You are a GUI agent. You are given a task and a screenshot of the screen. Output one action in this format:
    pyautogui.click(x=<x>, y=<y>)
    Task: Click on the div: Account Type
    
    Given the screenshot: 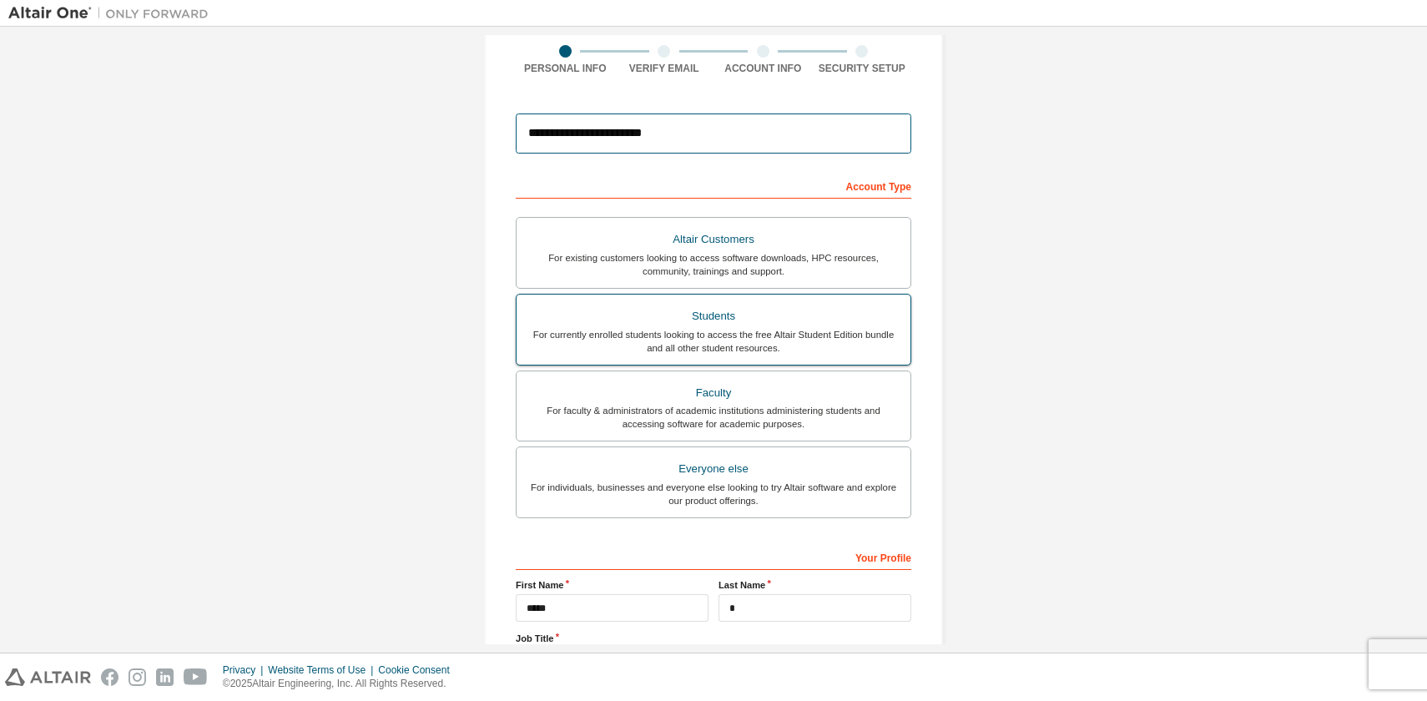 What is the action you would take?
    pyautogui.click(x=714, y=185)
    